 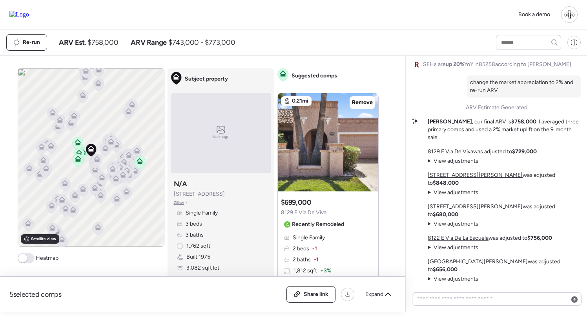 What do you see at coordinates (540, 238) in the screenshot?
I see `strong: $756,000` at bounding box center [540, 238].